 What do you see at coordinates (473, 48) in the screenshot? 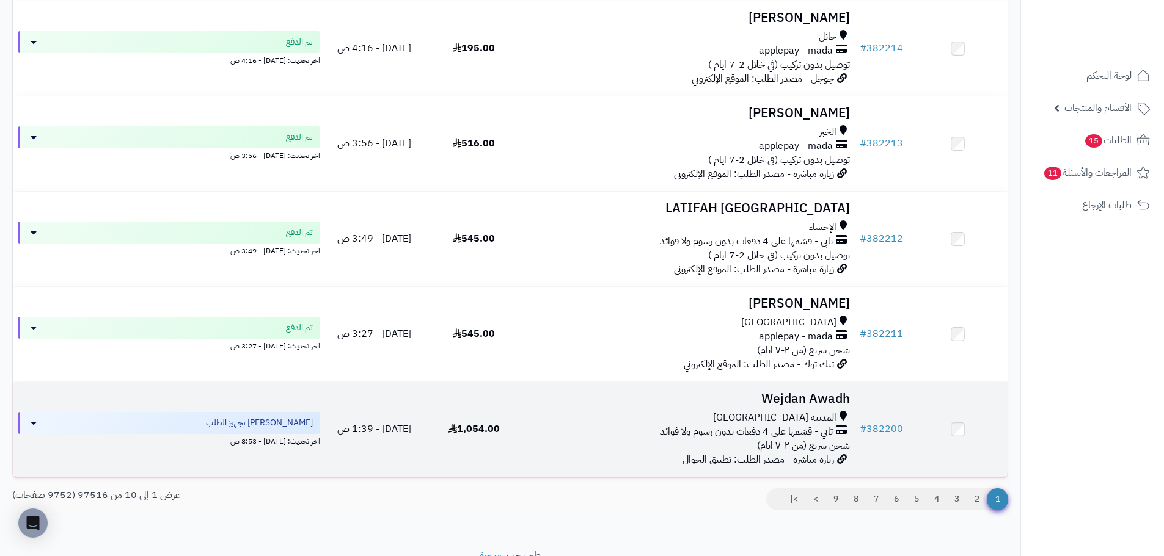
I see `span: 195.00` at bounding box center [473, 48].